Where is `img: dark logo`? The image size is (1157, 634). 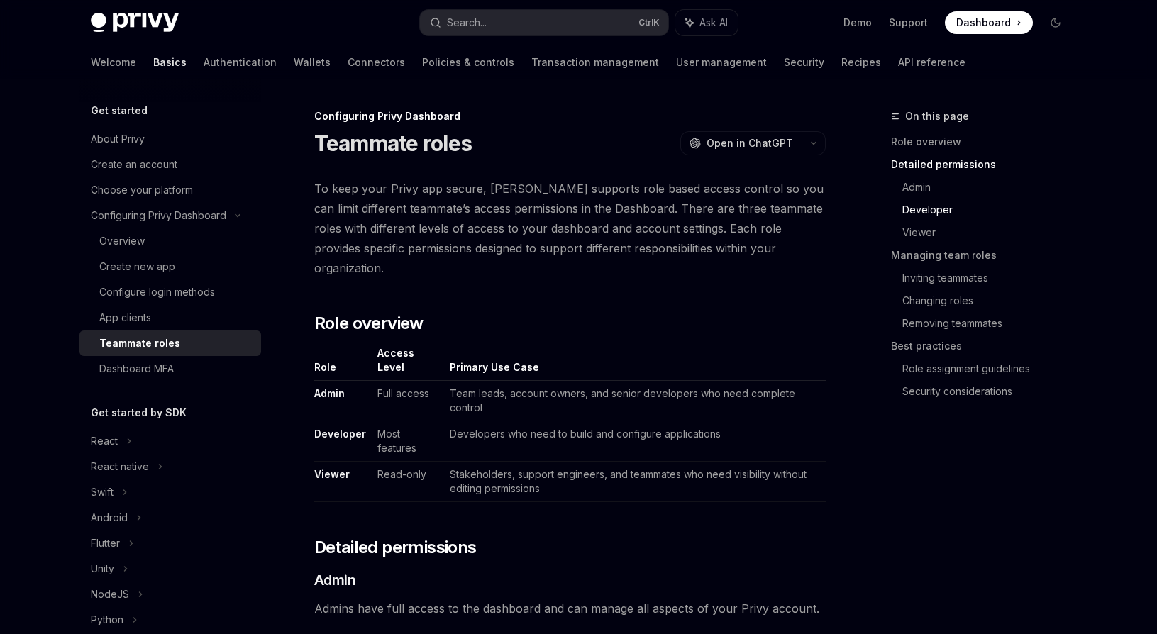 img: dark logo is located at coordinates (135, 23).